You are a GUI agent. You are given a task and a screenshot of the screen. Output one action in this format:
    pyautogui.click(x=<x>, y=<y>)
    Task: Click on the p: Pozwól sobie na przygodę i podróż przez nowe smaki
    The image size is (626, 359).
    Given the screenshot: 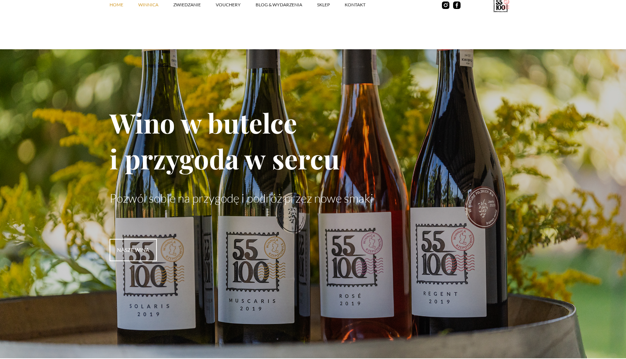 What is the action you would take?
    pyautogui.click(x=313, y=198)
    